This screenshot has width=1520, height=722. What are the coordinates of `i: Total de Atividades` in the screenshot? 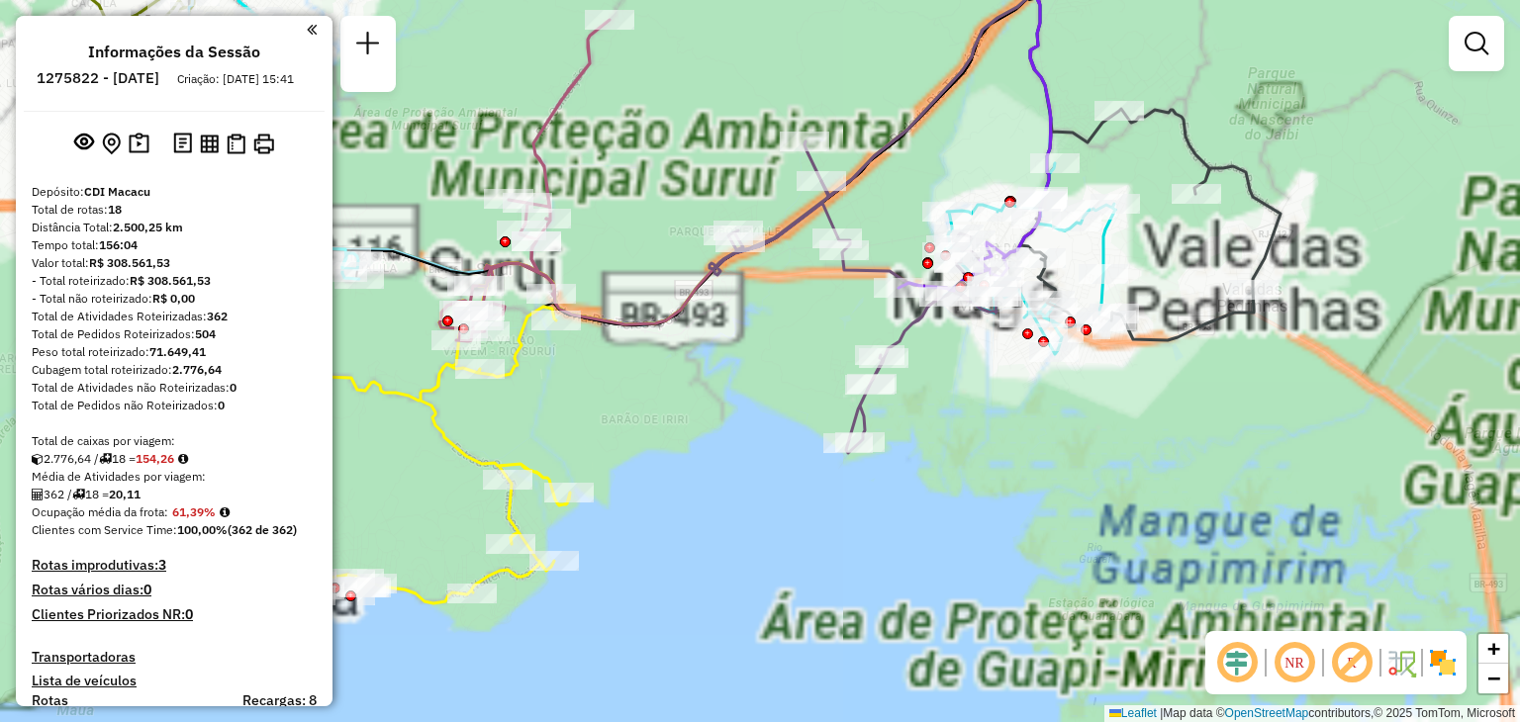 It's located at (38, 495).